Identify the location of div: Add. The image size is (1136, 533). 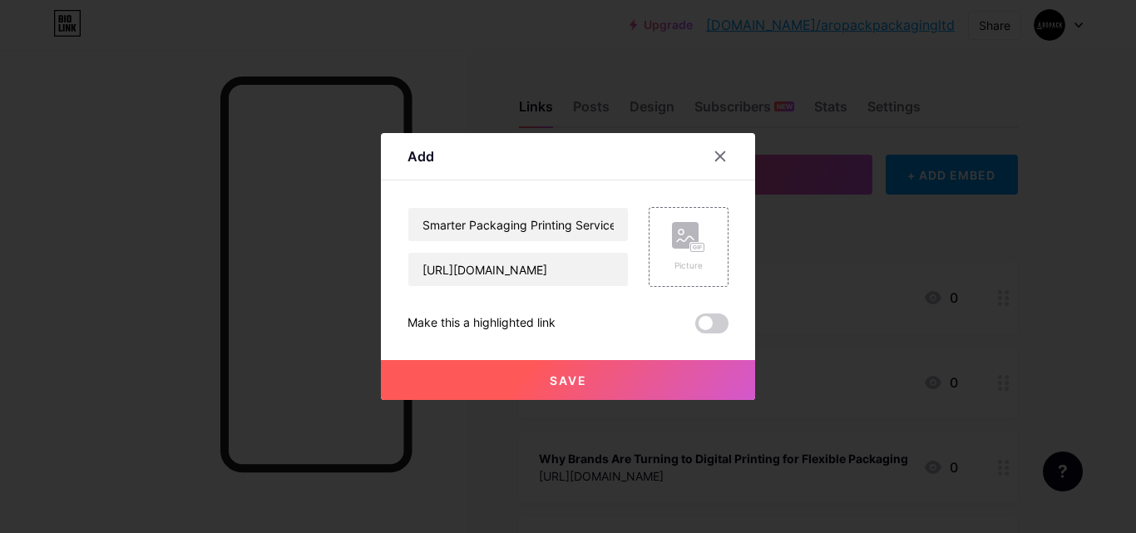
(421, 156).